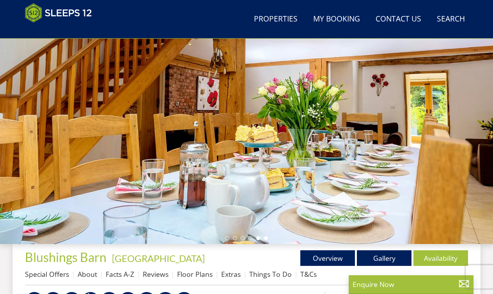 The height and width of the screenshot is (294, 493). I want to click on a: Blushings Barn, so click(67, 256).